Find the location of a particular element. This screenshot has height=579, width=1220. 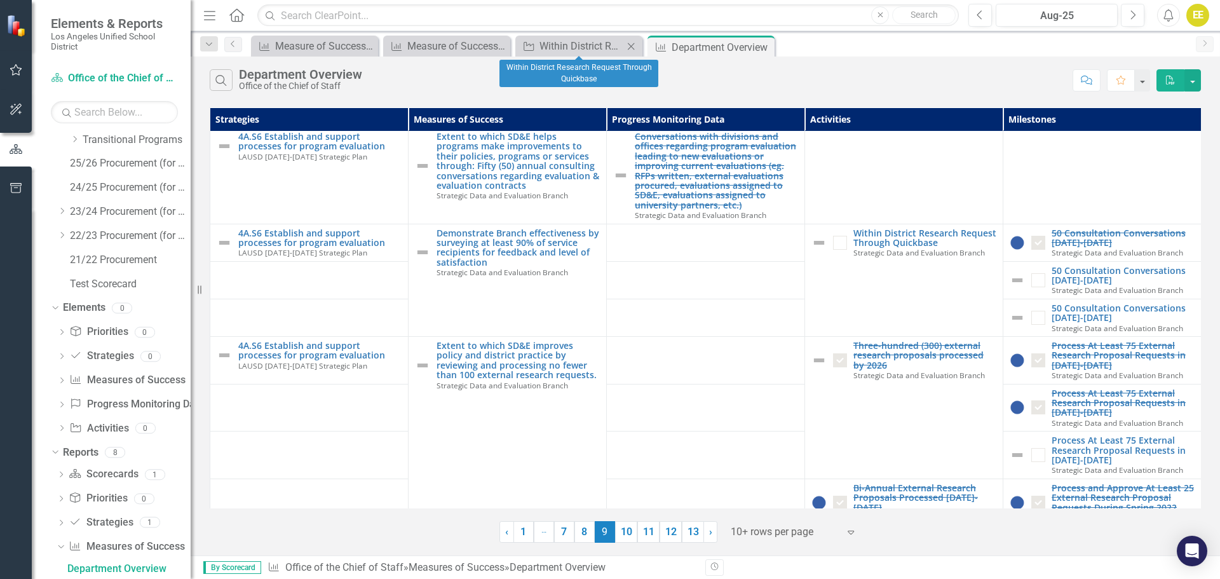

img: ClearPoint Strategy is located at coordinates (17, 25).